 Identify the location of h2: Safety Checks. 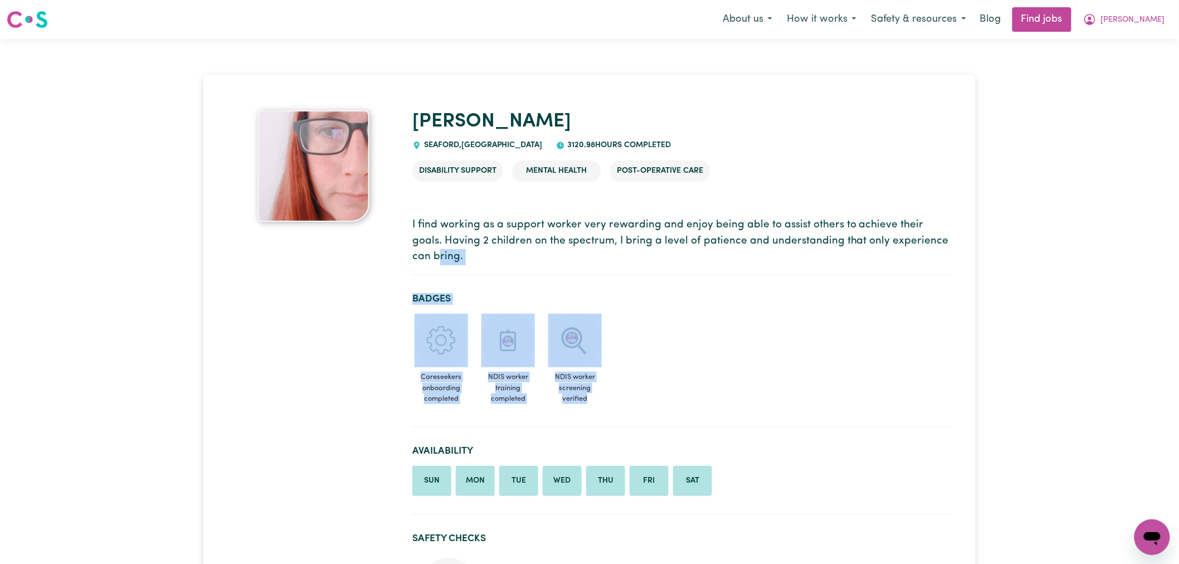
(681, 538).